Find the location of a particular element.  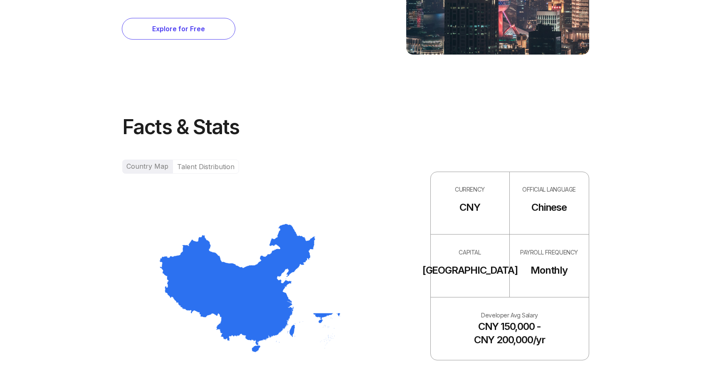

div: PAYROLL FREQUENCY is located at coordinates (549, 252).